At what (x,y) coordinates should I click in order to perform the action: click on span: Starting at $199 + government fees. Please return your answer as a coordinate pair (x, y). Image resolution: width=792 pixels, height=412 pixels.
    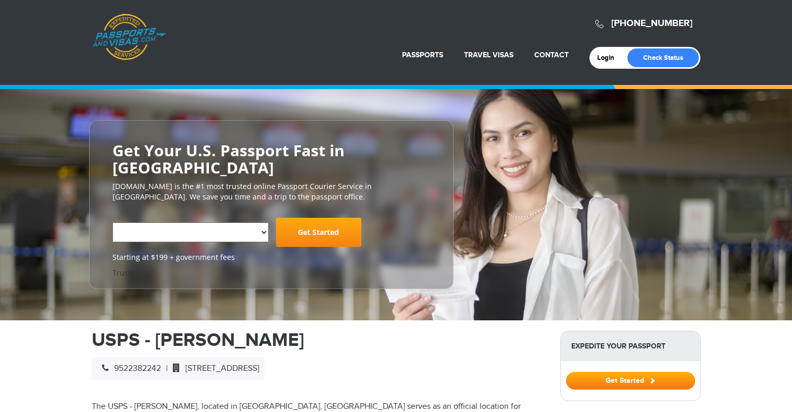
    Looking at the image, I should click on (271, 257).